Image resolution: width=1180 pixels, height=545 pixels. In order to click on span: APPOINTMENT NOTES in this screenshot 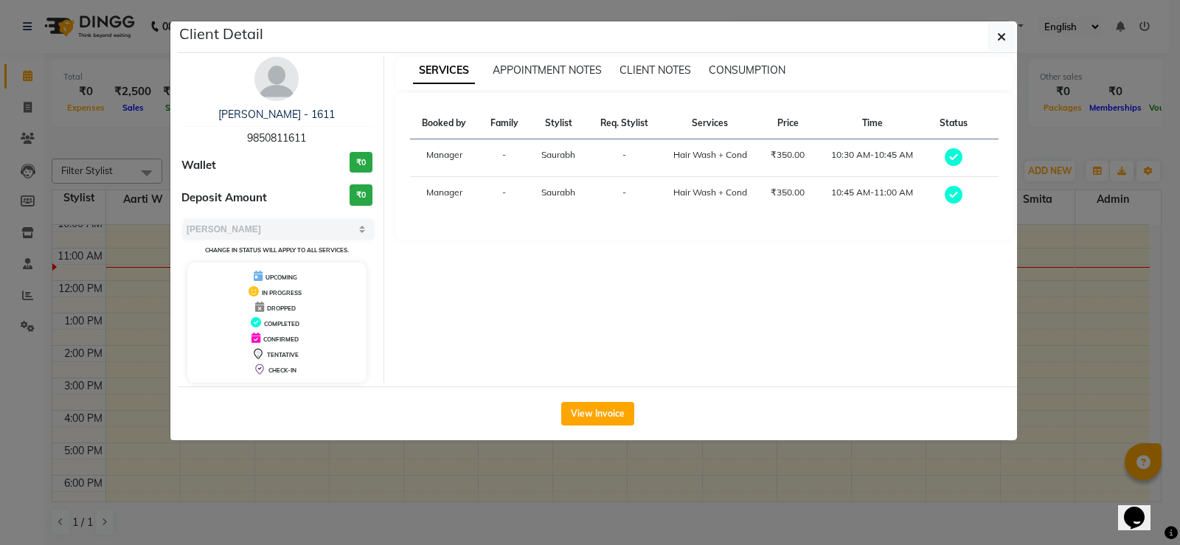, I will do `click(547, 70)`.